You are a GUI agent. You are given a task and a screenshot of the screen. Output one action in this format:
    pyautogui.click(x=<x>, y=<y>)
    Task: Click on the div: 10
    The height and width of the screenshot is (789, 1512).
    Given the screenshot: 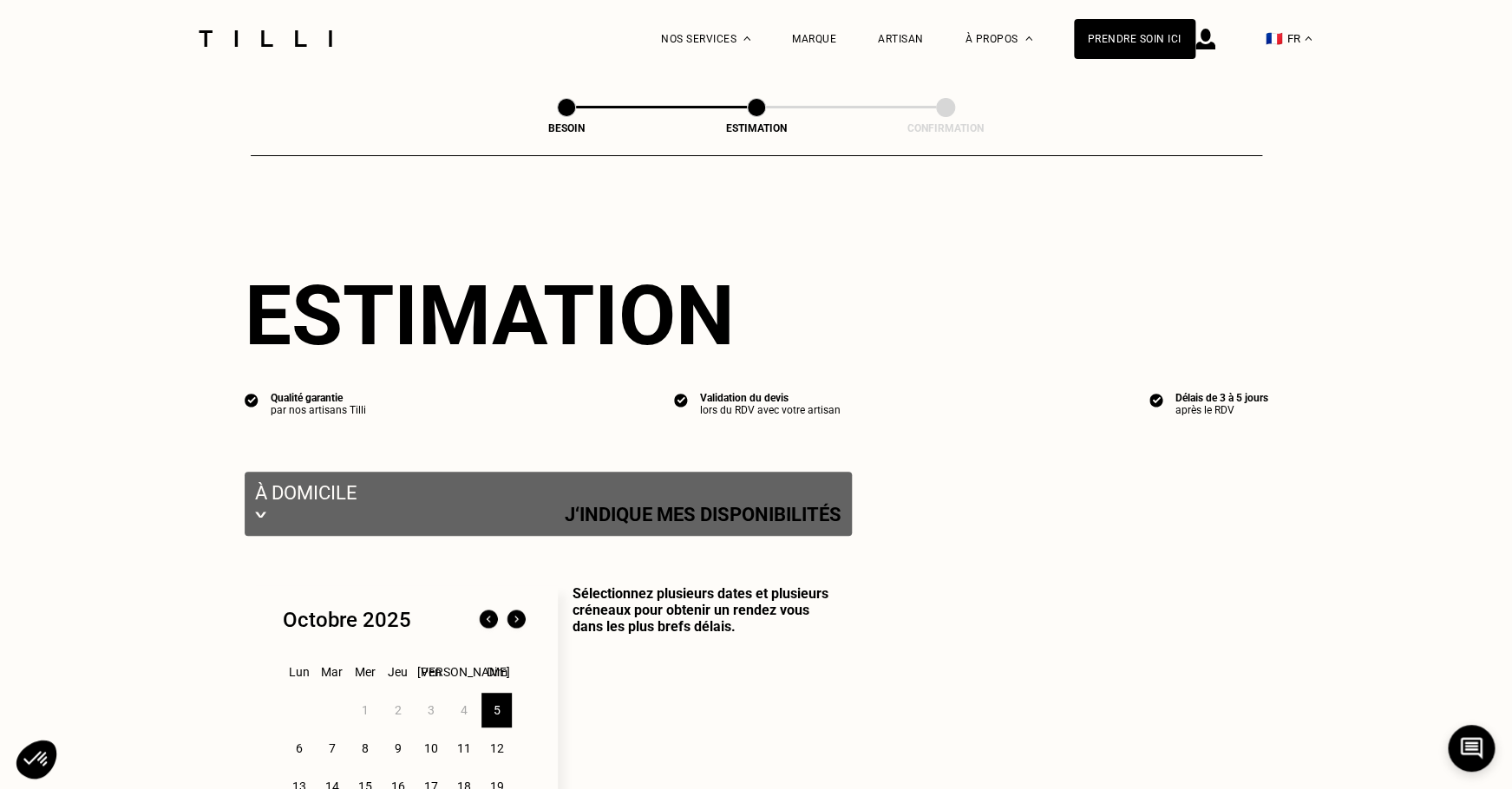 What is the action you would take?
    pyautogui.click(x=430, y=748)
    